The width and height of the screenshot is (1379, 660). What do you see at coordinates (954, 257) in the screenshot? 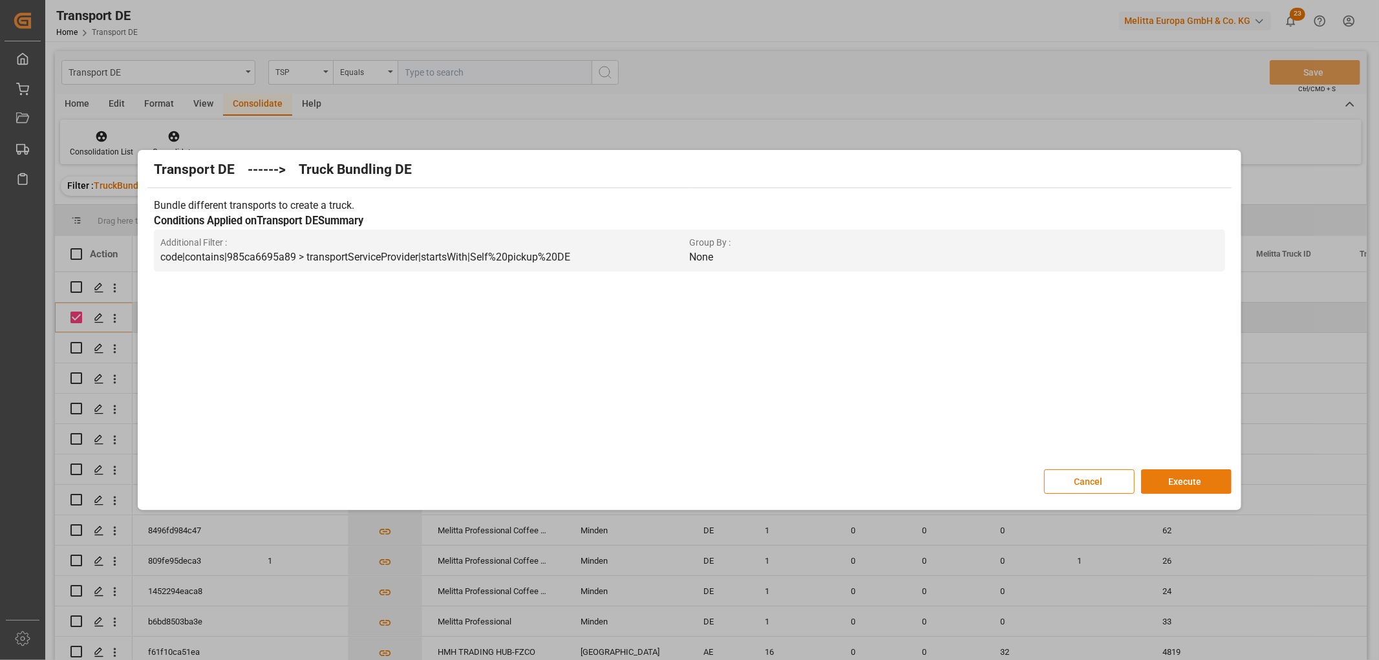
I see `p: None` at bounding box center [954, 257].